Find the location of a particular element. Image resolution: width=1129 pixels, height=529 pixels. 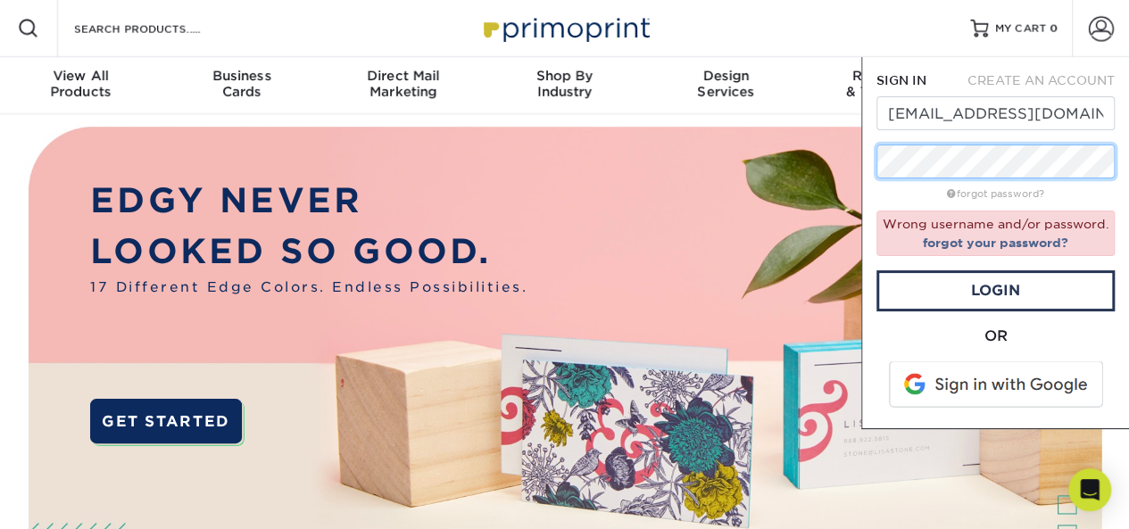

div: Open Intercom Messenger is located at coordinates (1090, 490).